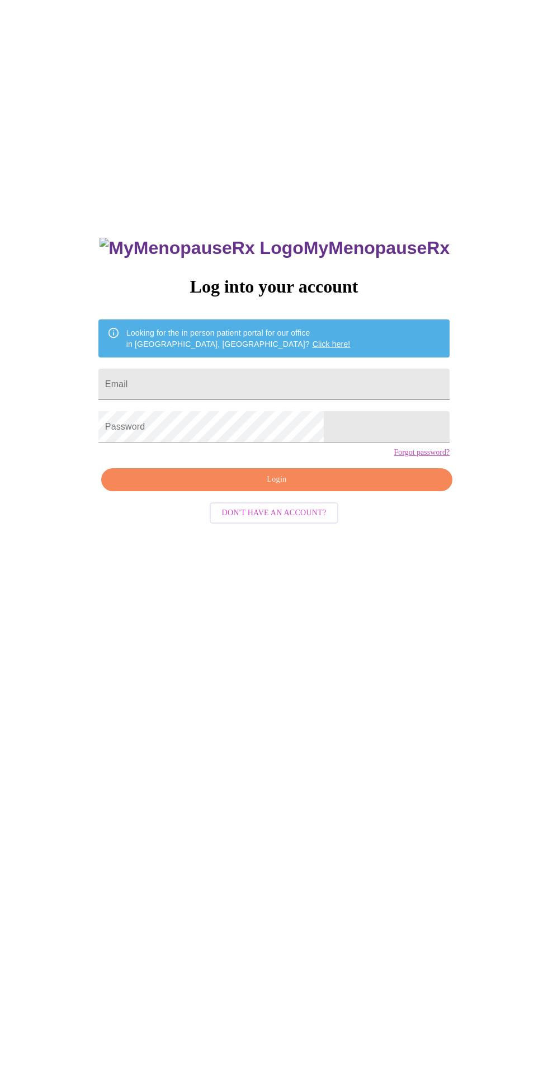 The width and height of the screenshot is (548, 1078). What do you see at coordinates (274, 286) in the screenshot?
I see `h3: Log into your account` at bounding box center [274, 286].